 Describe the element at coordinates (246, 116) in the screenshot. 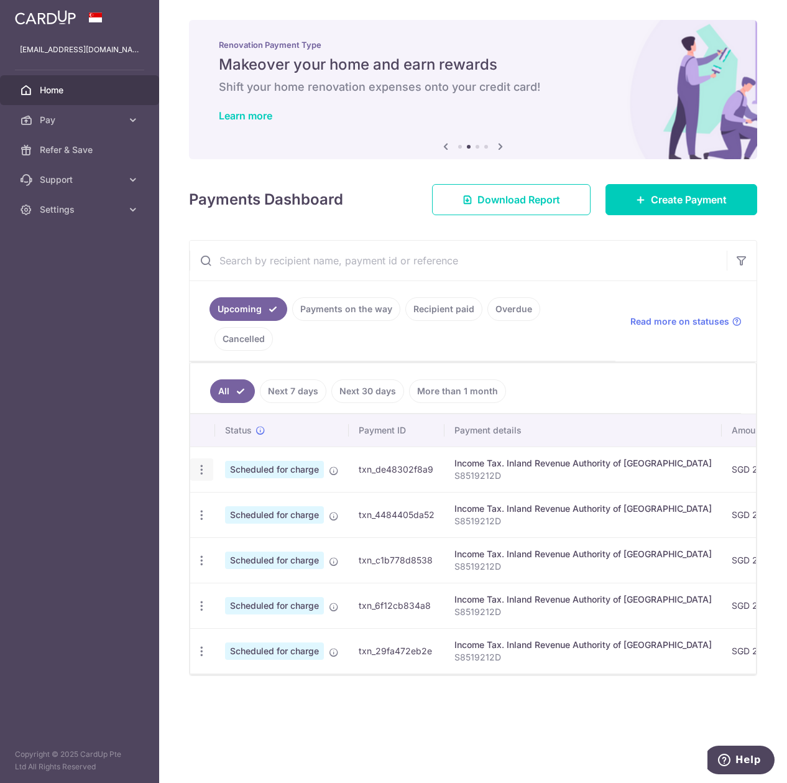

I see `a: Learn more` at that location.